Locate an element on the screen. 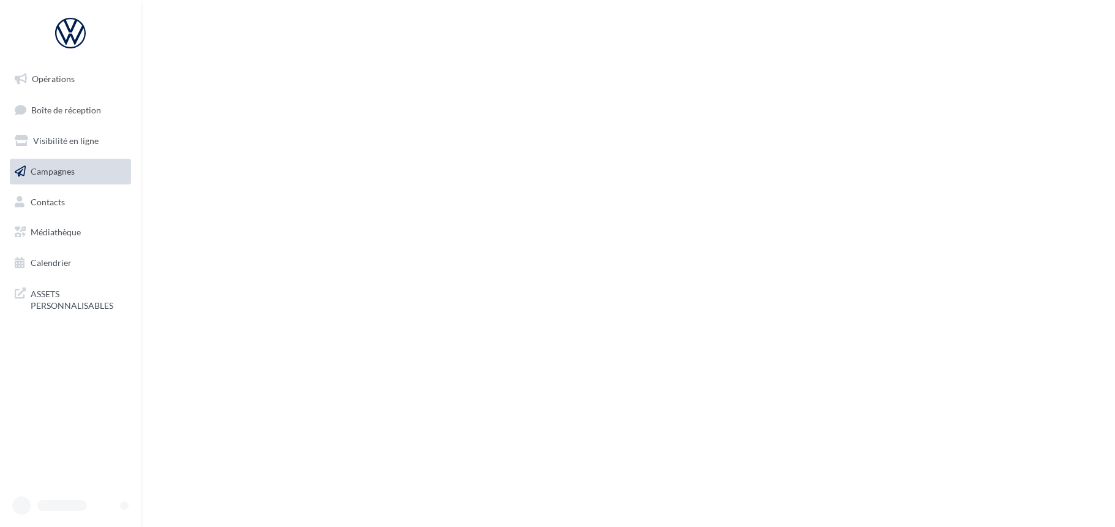  span: Contacts is located at coordinates (48, 201).